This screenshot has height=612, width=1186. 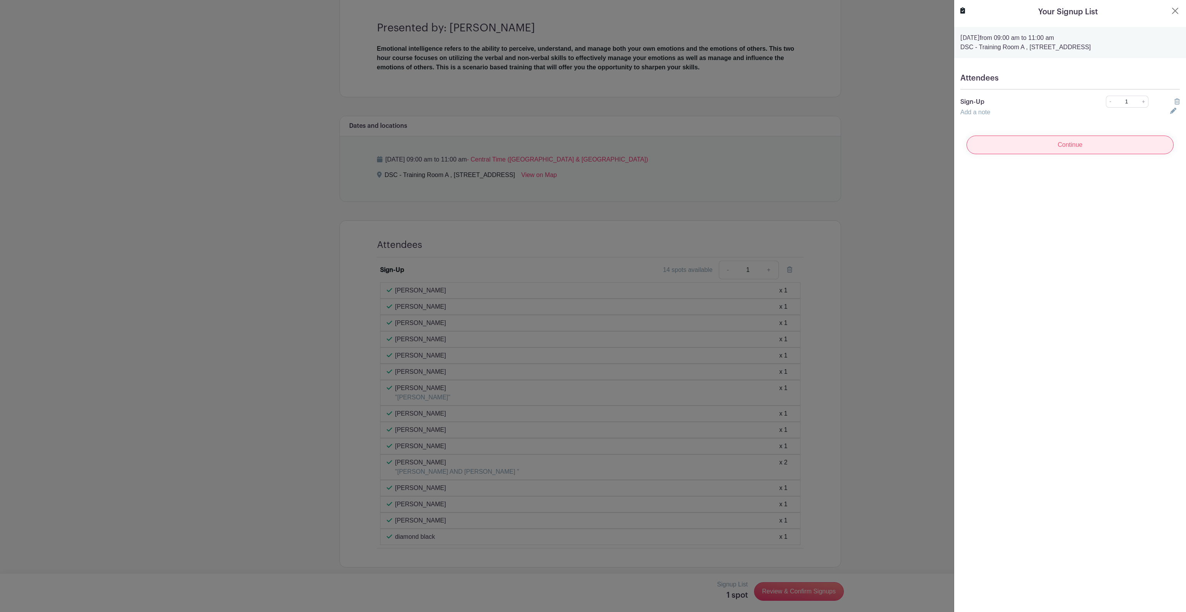 What do you see at coordinates (1070, 78) in the screenshot?
I see `h5: Attendees` at bounding box center [1070, 78].